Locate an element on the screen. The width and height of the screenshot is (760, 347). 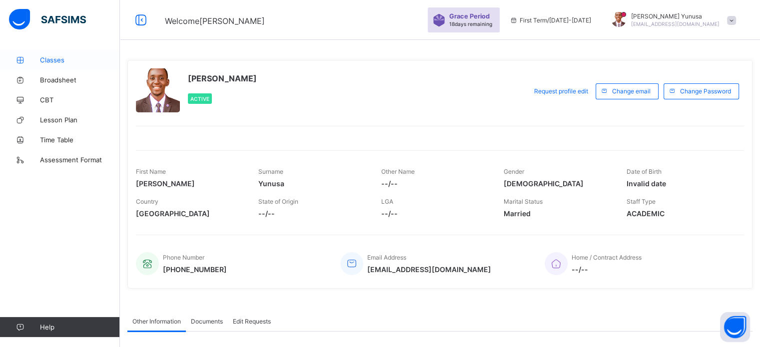
span: Yunusa is located at coordinates (312, 183).